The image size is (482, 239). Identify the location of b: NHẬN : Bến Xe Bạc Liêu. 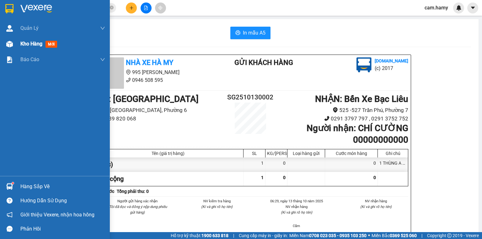
(361, 99).